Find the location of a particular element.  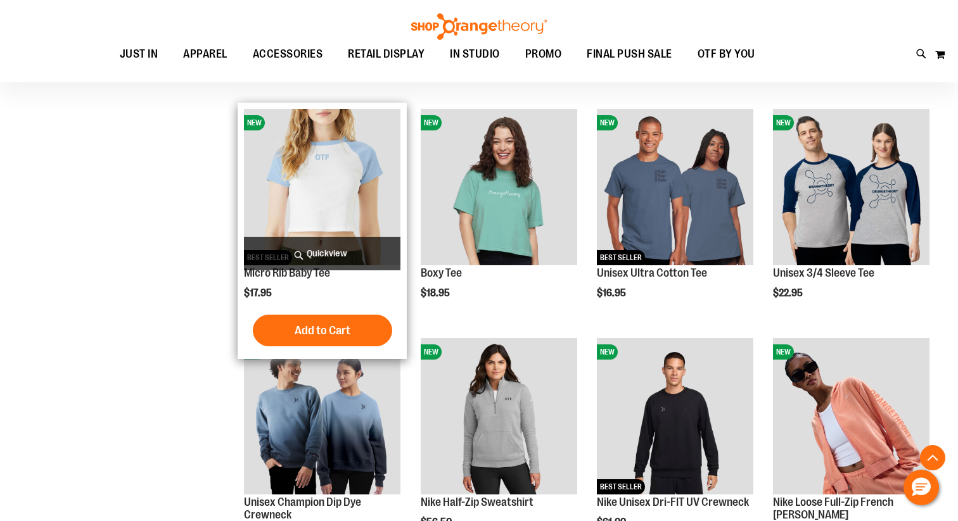

a: JUST IN is located at coordinates (139, 54).